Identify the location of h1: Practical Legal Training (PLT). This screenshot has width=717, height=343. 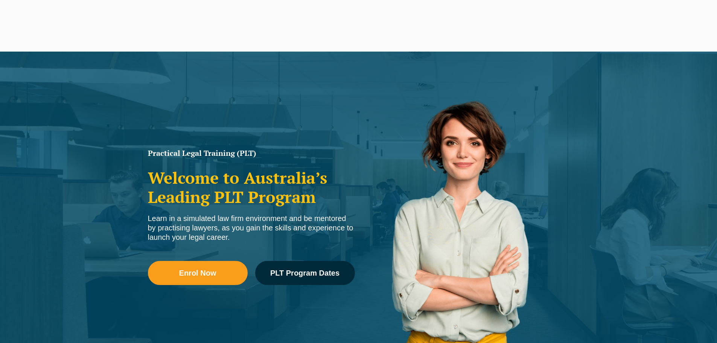
(251, 153).